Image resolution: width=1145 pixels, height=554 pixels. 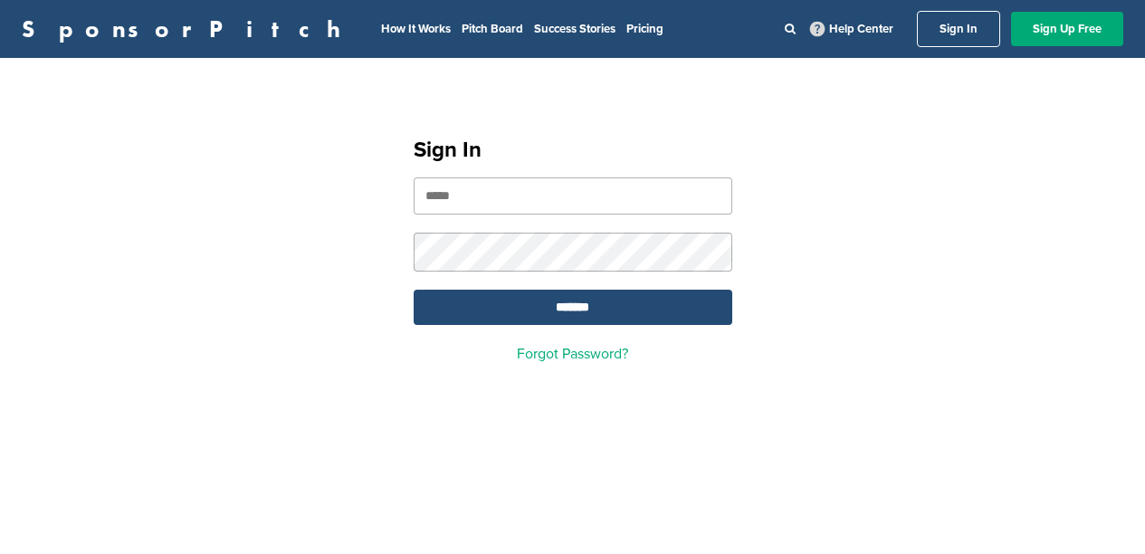 What do you see at coordinates (644, 29) in the screenshot?
I see `a: Pricing` at bounding box center [644, 29].